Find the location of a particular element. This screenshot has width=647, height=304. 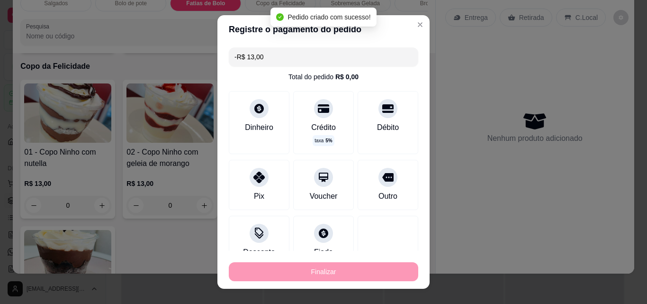

div: Total do pedido is located at coordinates (323, 77).